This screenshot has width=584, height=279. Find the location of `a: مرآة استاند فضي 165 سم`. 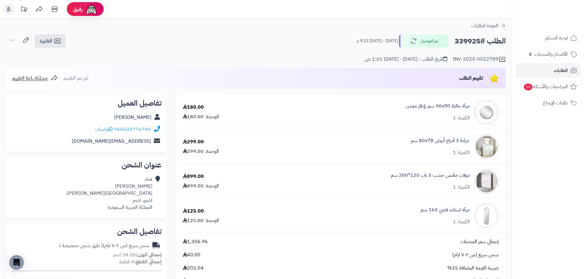

a: مرآة استاند فضي 165 سم is located at coordinates (445, 210).